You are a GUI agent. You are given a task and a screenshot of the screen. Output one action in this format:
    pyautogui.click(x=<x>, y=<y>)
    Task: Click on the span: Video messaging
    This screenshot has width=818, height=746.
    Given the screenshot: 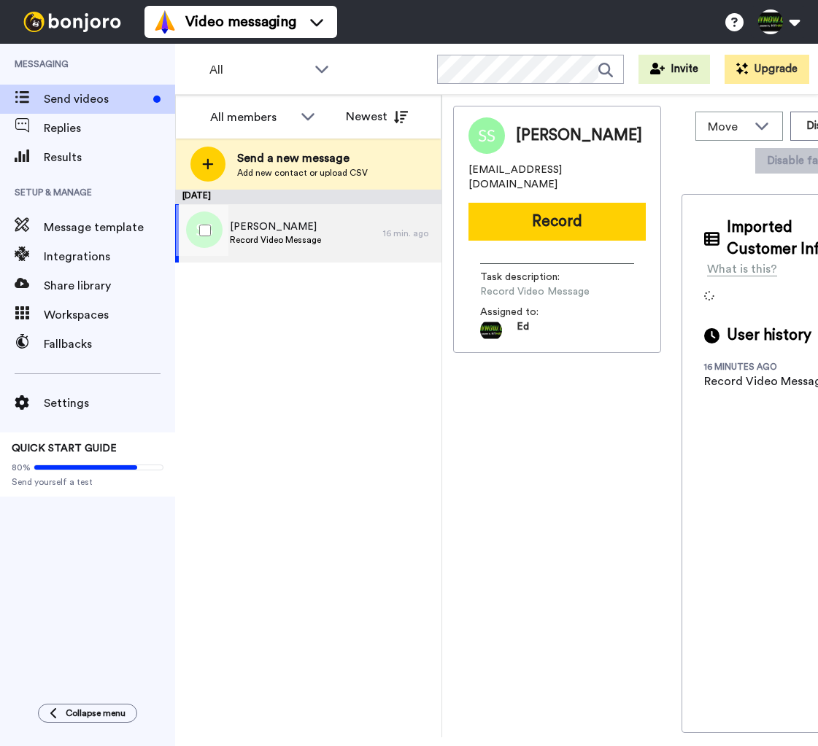 What is the action you would take?
    pyautogui.click(x=241, y=22)
    